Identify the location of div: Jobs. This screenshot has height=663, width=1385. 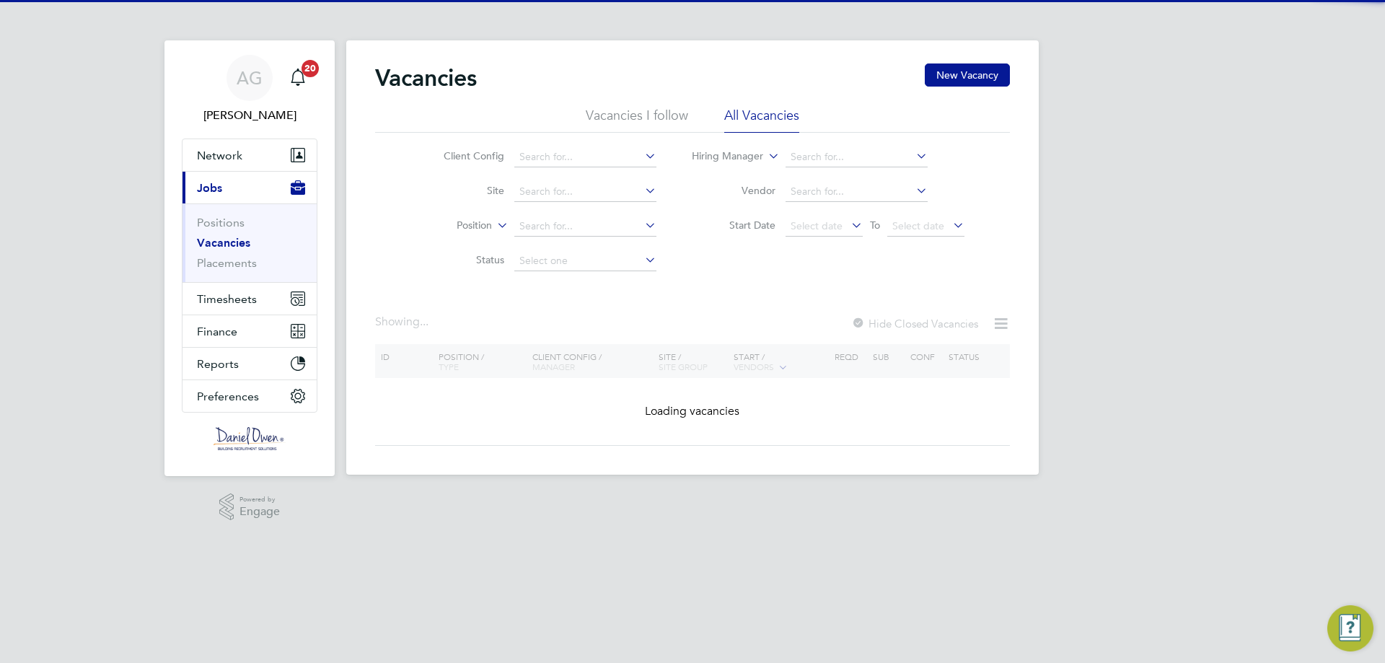
(250, 242).